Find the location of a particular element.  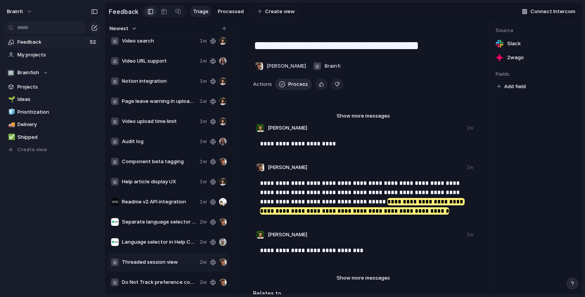

span: Threaded session view is located at coordinates (159, 262).